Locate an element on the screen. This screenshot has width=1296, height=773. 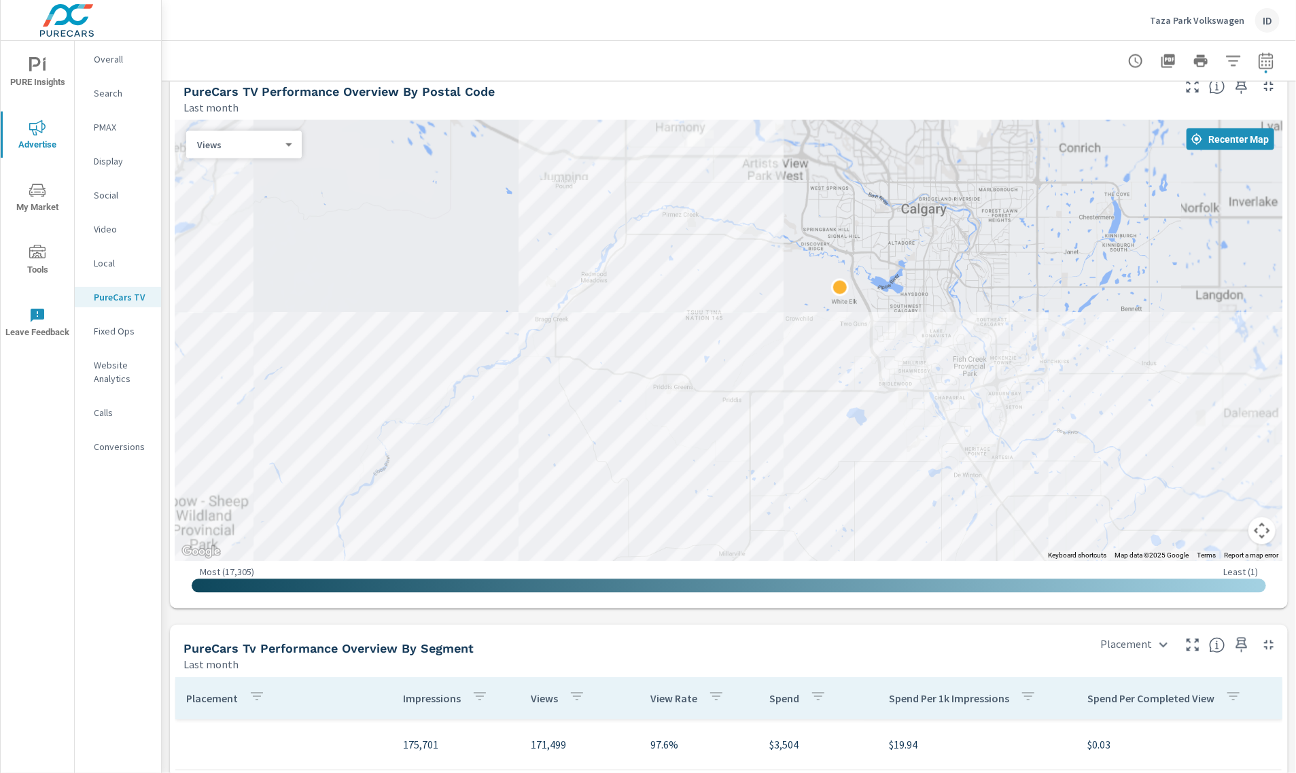
span: My Market is located at coordinates (37, 198).